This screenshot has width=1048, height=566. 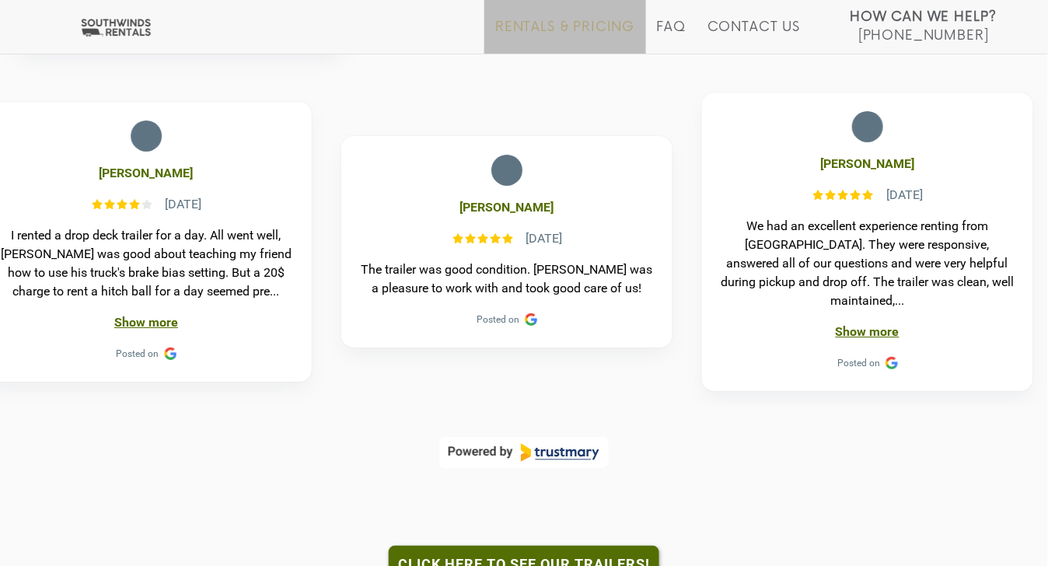 I want to click on a: Contact Us, so click(x=754, y=37).